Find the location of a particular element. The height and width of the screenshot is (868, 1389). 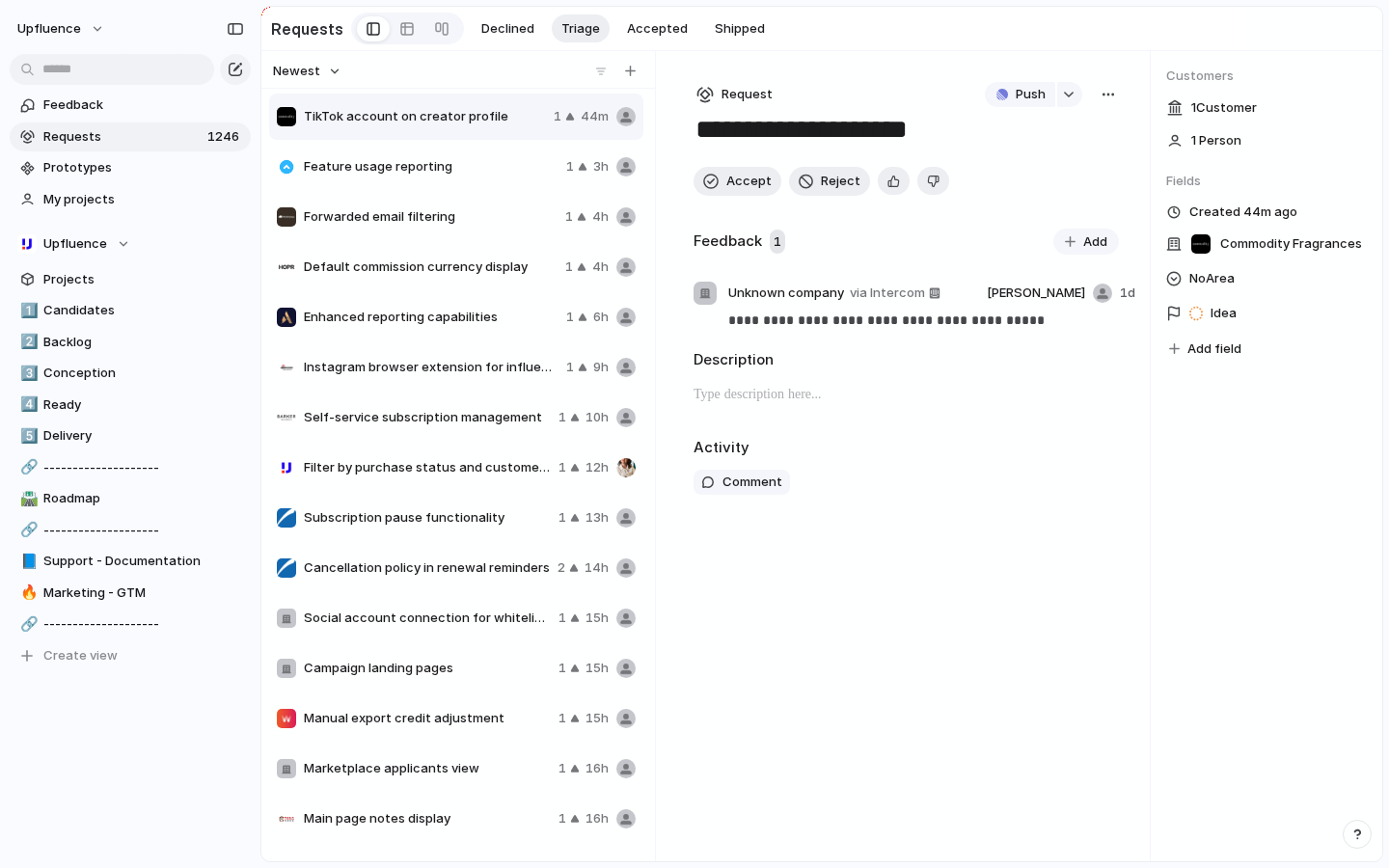

a: 3️⃣Conception is located at coordinates (130, 373).